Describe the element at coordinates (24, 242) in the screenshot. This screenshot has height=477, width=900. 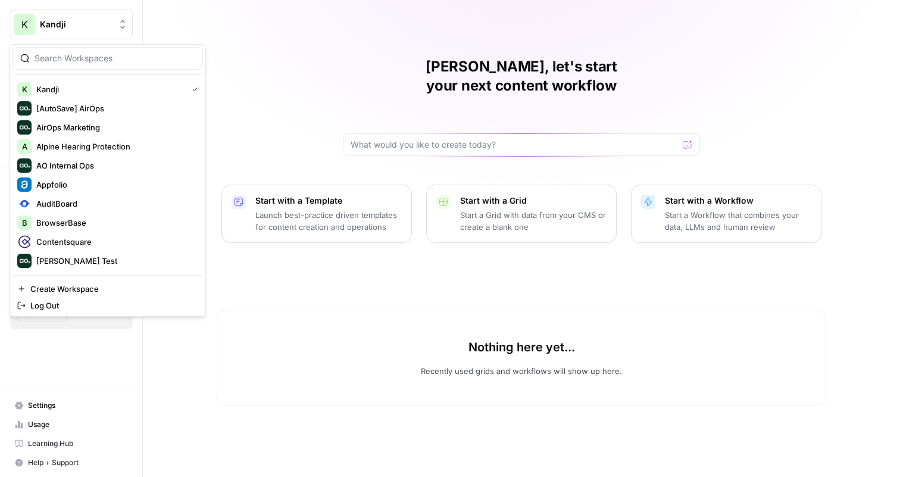
I see `img: Contentsquare Logo` at that location.